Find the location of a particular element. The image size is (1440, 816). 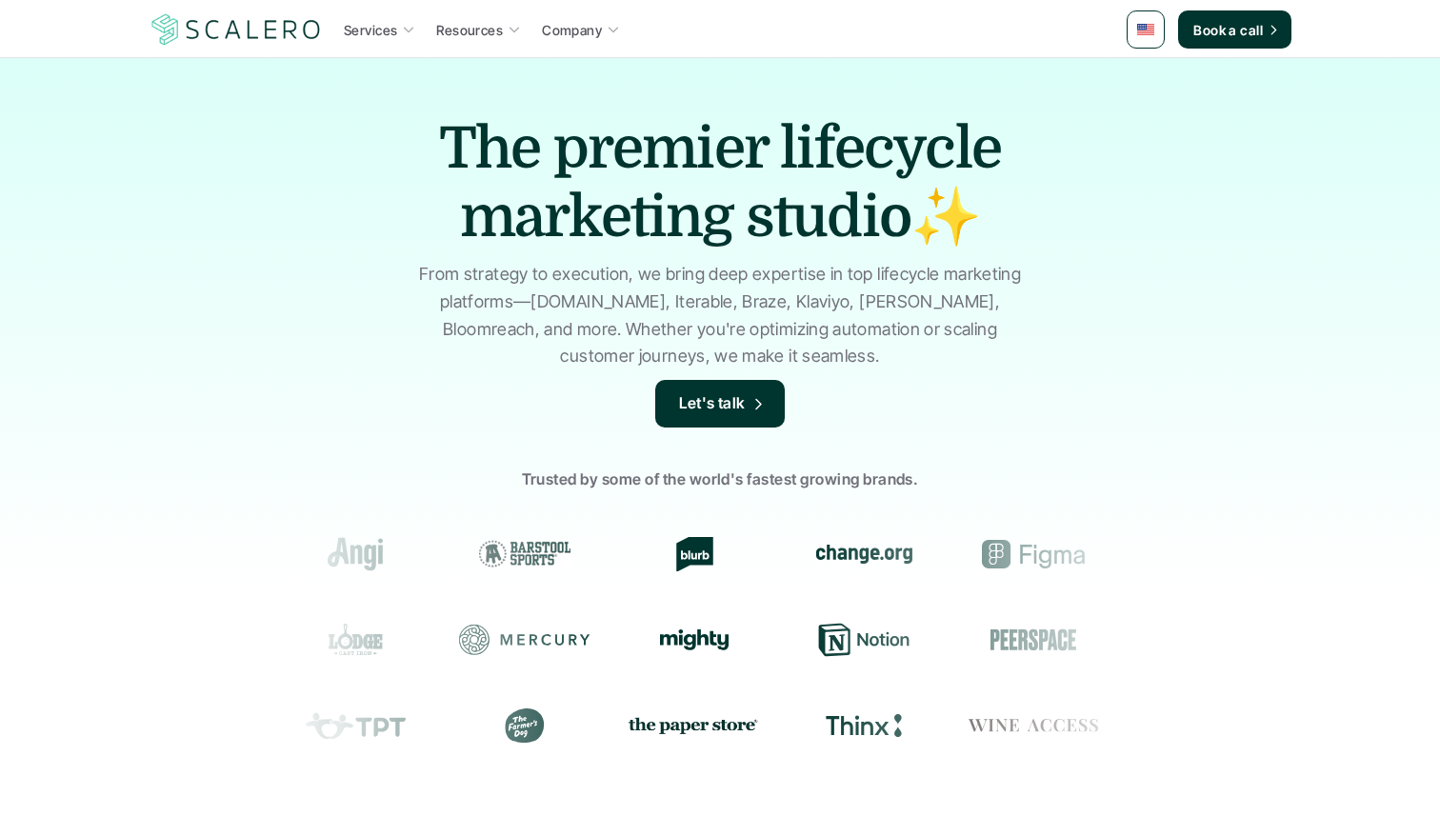

p: Book a call is located at coordinates (1227, 30).